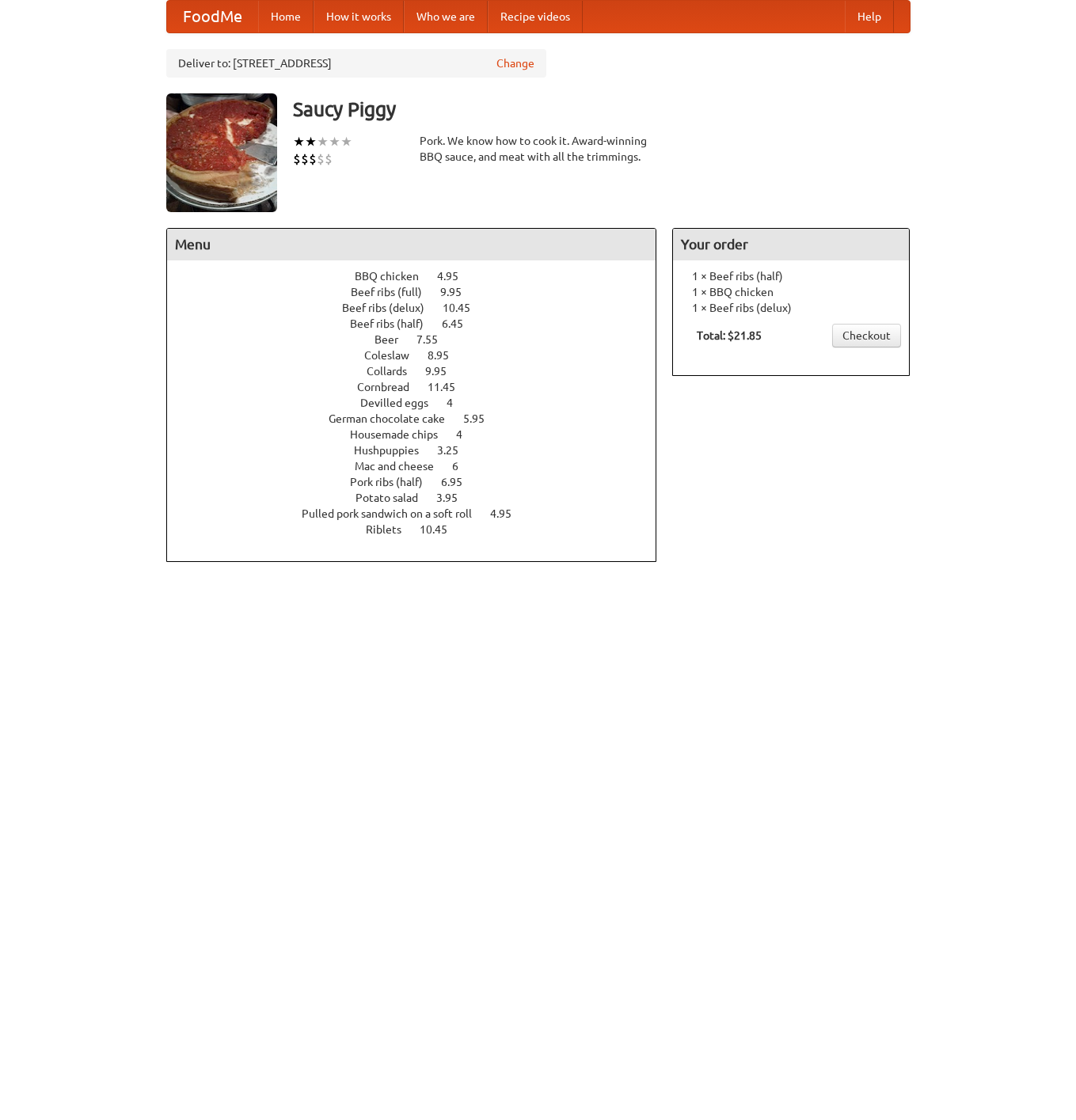  I want to click on a: How it works, so click(359, 16).